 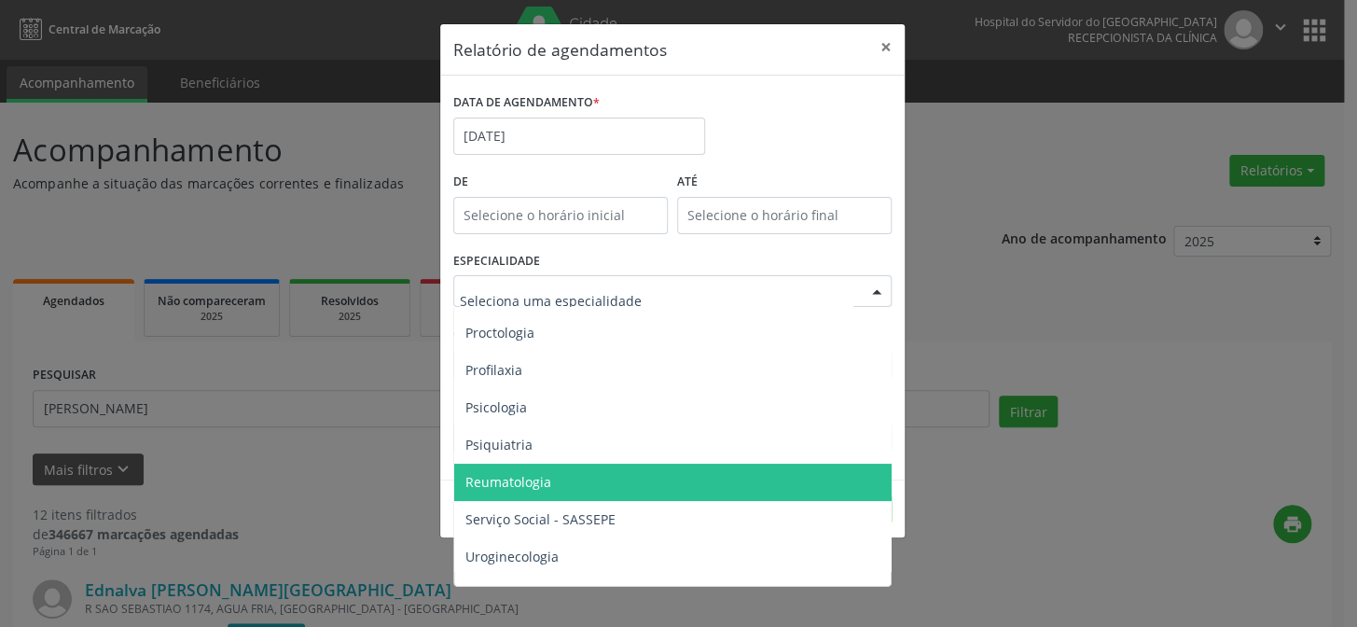 I want to click on span: Reumatologia, so click(x=508, y=481).